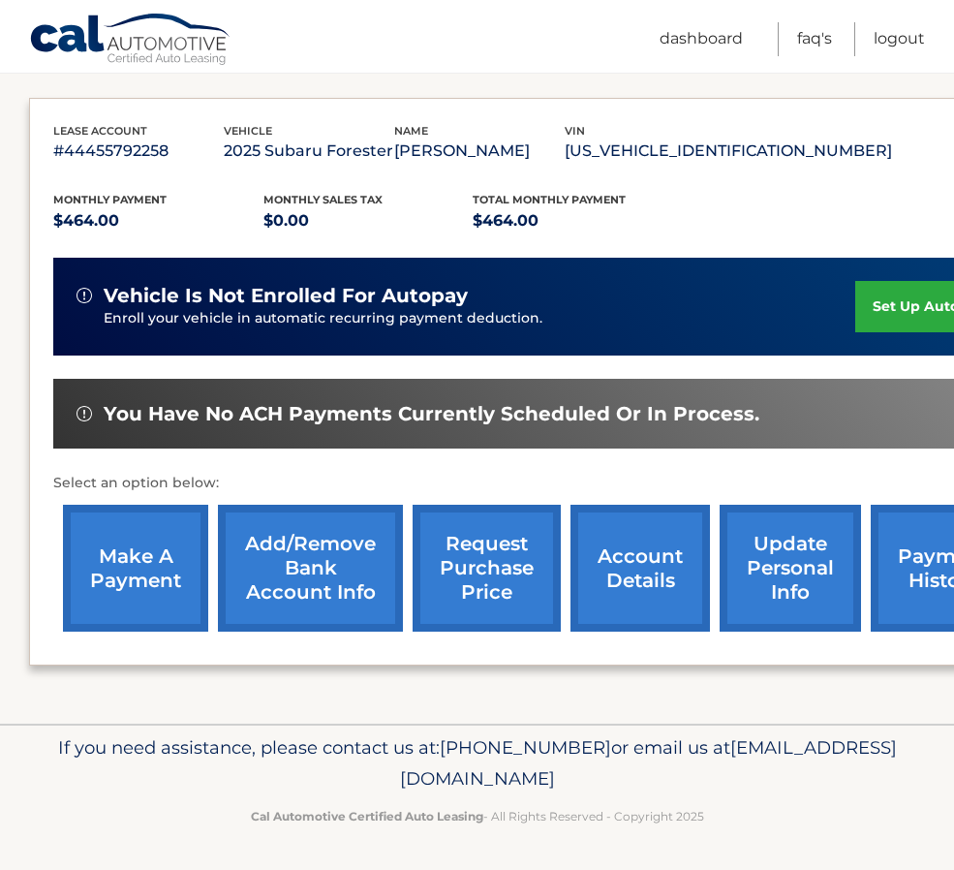 This screenshot has width=954, height=870. Describe the element at coordinates (431, 414) in the screenshot. I see `span: You have no ACH payments currently scheduled or in process.` at that location.